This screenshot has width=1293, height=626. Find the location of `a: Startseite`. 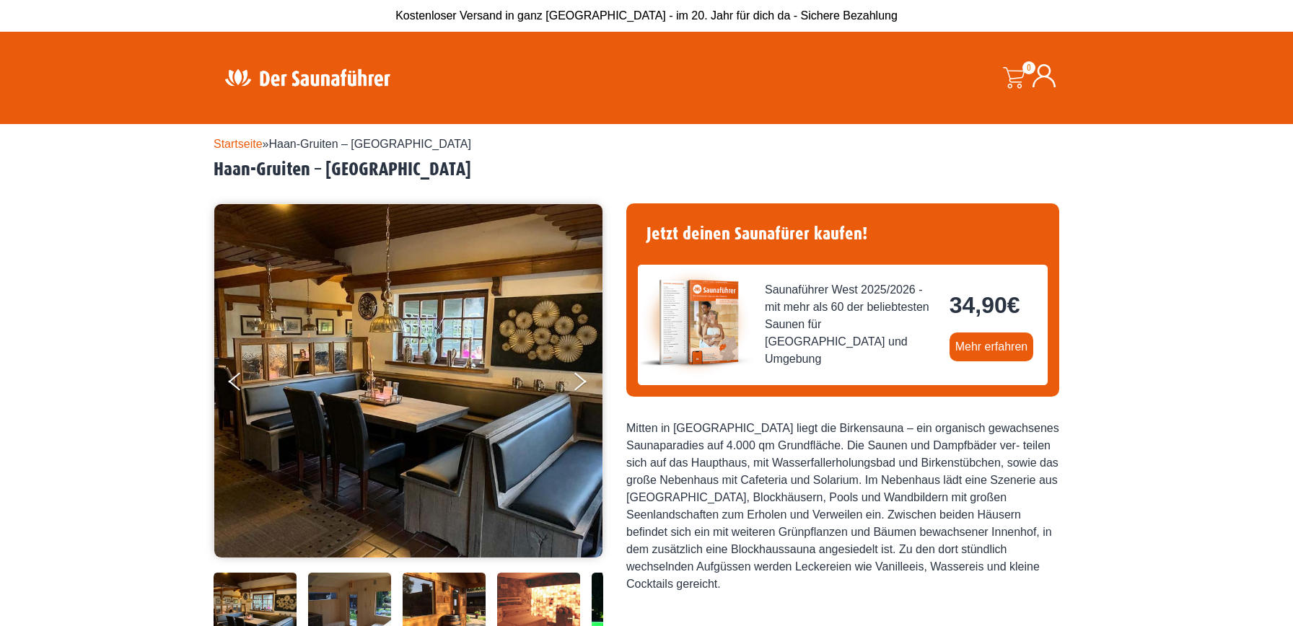

a: Startseite is located at coordinates (238, 144).